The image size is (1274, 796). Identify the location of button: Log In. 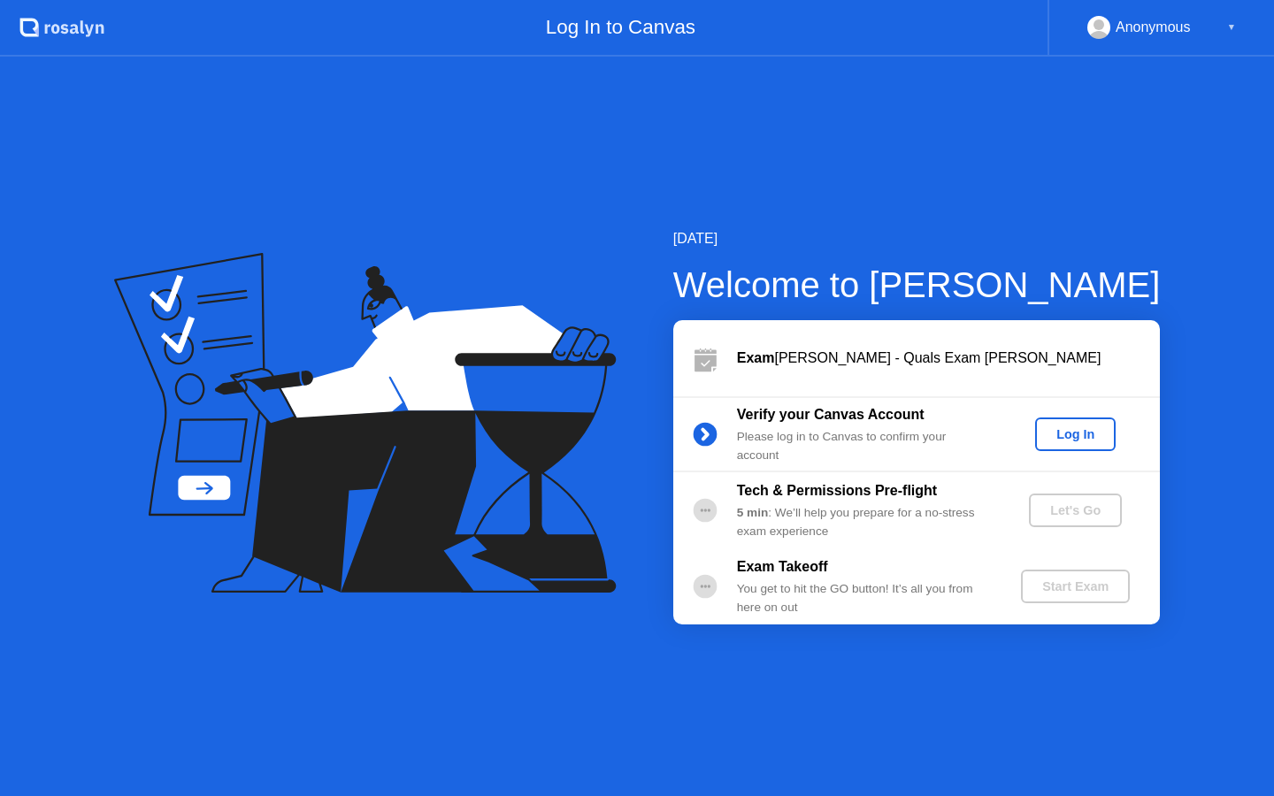
(1075, 434).